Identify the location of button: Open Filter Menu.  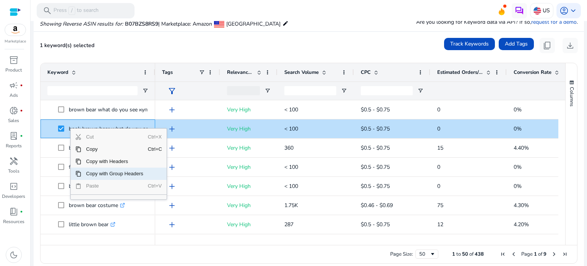
(421, 91).